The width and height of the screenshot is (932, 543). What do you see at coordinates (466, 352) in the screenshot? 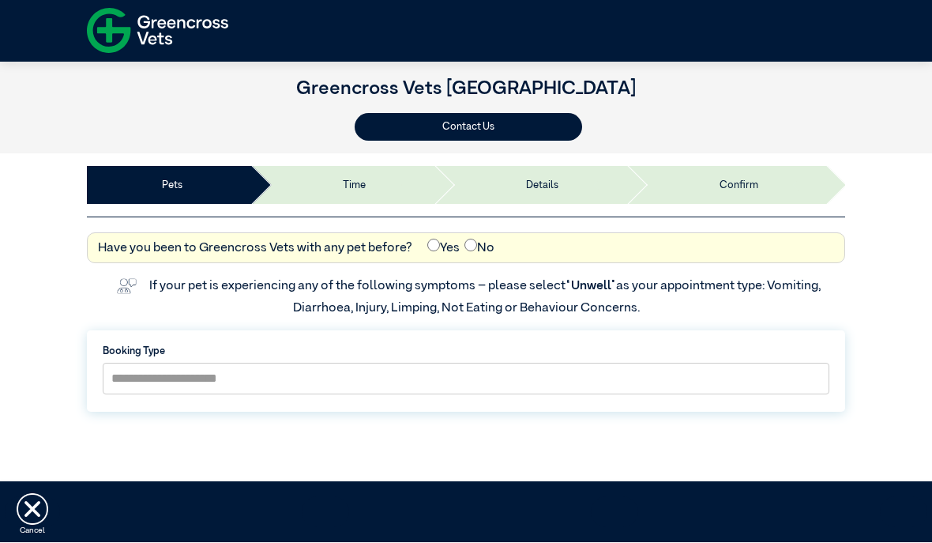
I see `label: Booking Type` at bounding box center [466, 352].